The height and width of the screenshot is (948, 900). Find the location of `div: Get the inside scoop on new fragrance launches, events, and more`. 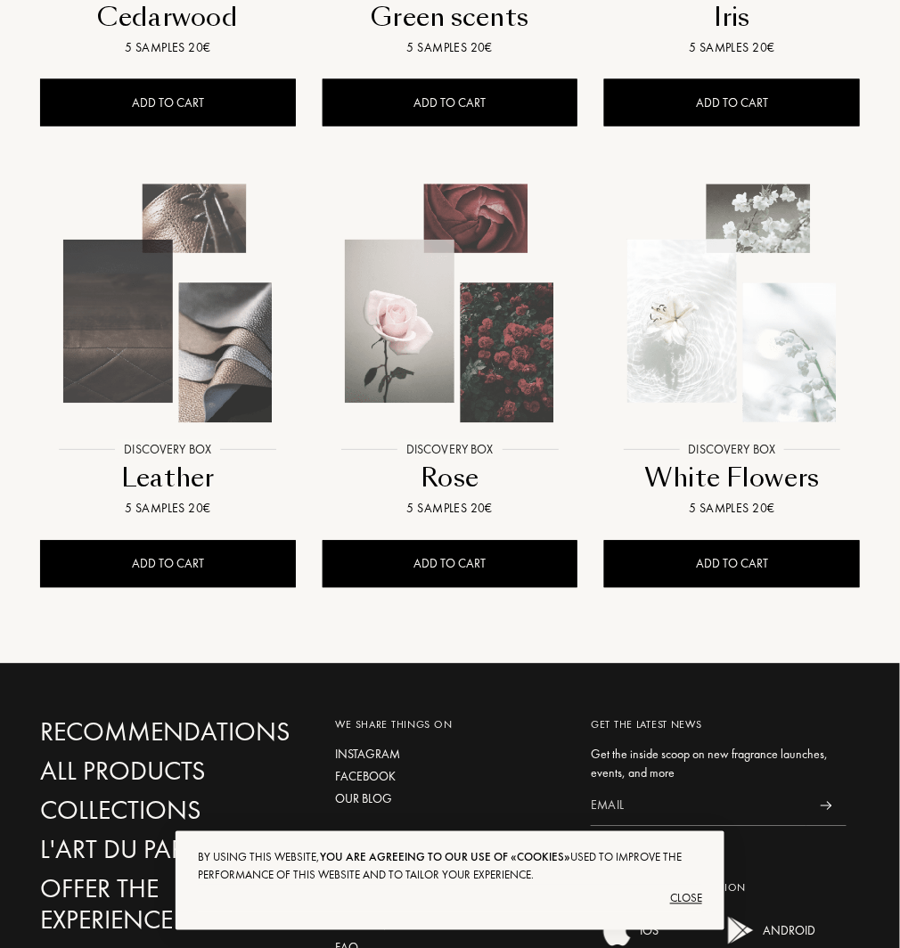

div: Get the inside scoop on new fragrance launches, events, and more is located at coordinates (718, 764).